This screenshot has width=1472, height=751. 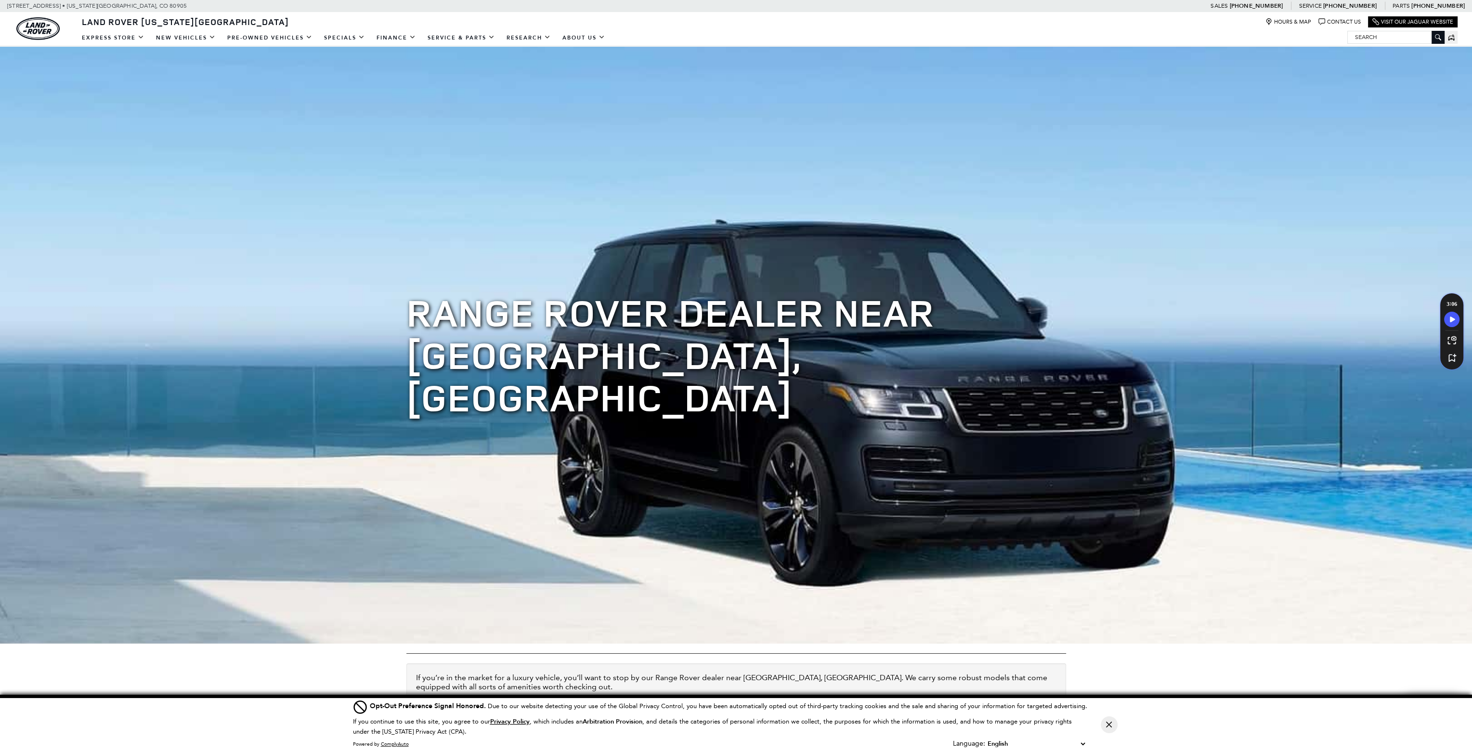 I want to click on nav: Main Navigation, so click(x=343, y=38).